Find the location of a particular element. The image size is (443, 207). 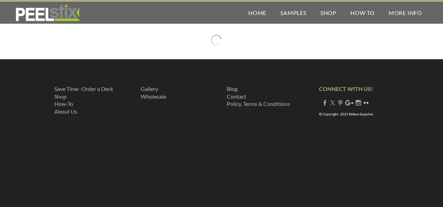

a: Policy, Terms & Conditions is located at coordinates (259, 104).